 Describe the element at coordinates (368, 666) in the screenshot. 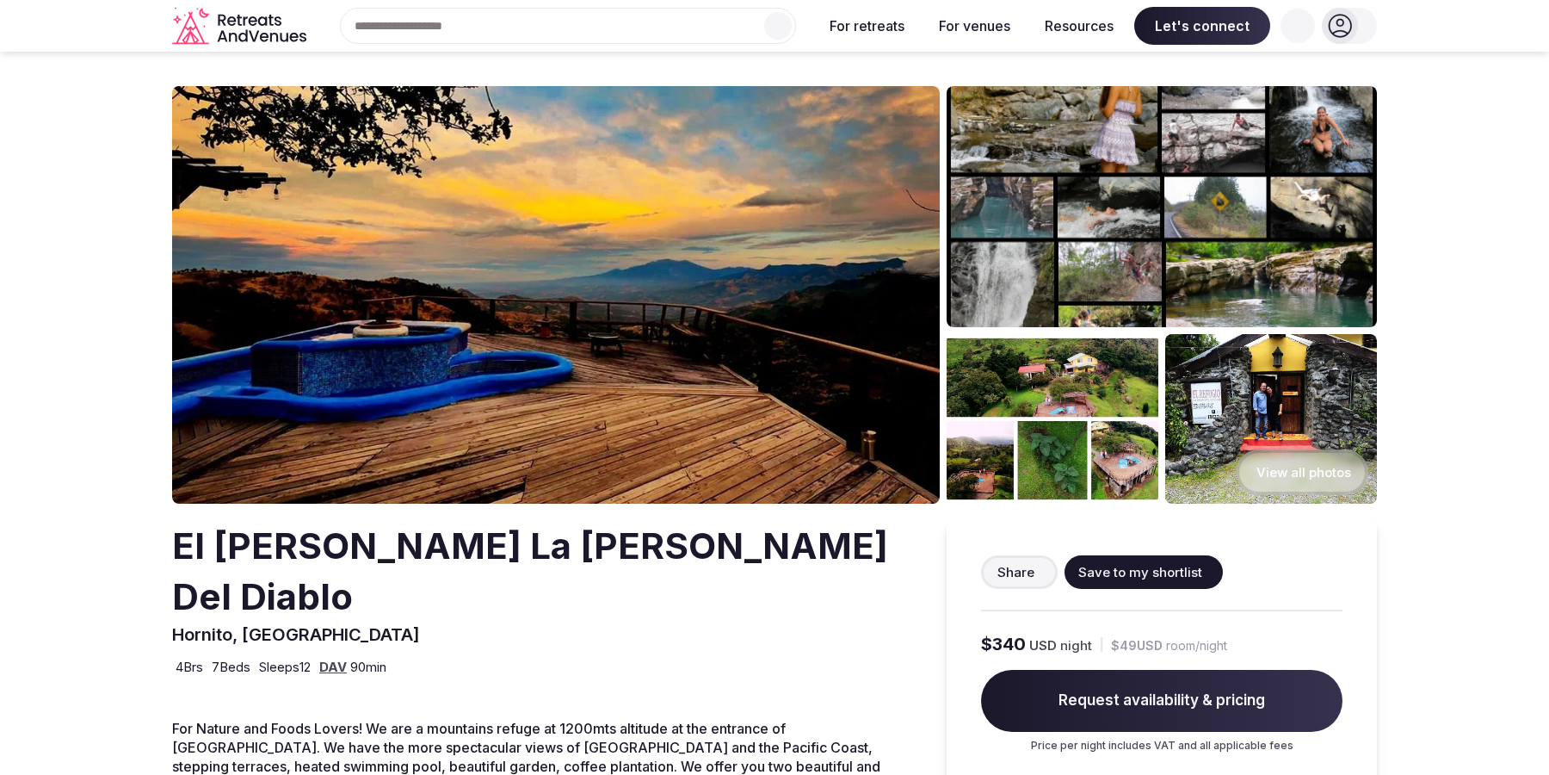

I see `span: 90 min` at that location.